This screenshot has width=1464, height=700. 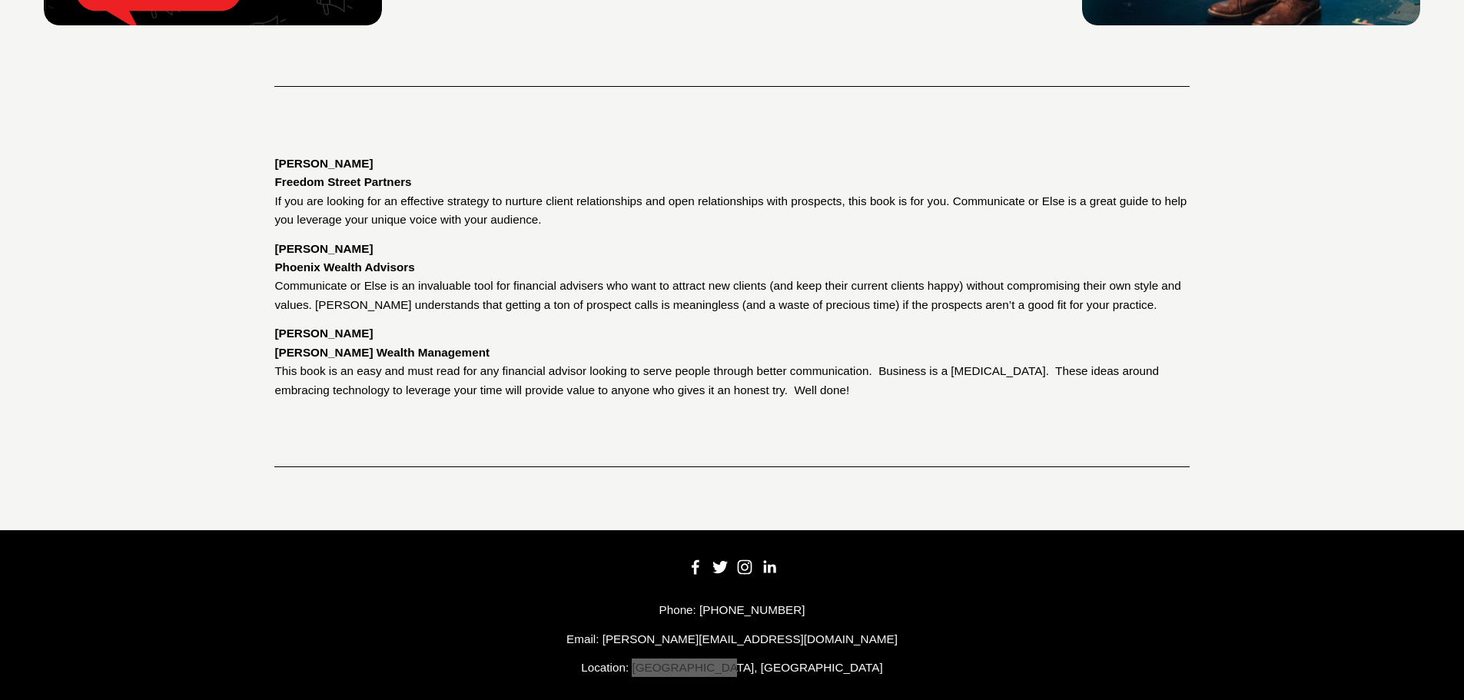 What do you see at coordinates (745, 567) in the screenshot?
I see `a: Instagram` at bounding box center [745, 567].